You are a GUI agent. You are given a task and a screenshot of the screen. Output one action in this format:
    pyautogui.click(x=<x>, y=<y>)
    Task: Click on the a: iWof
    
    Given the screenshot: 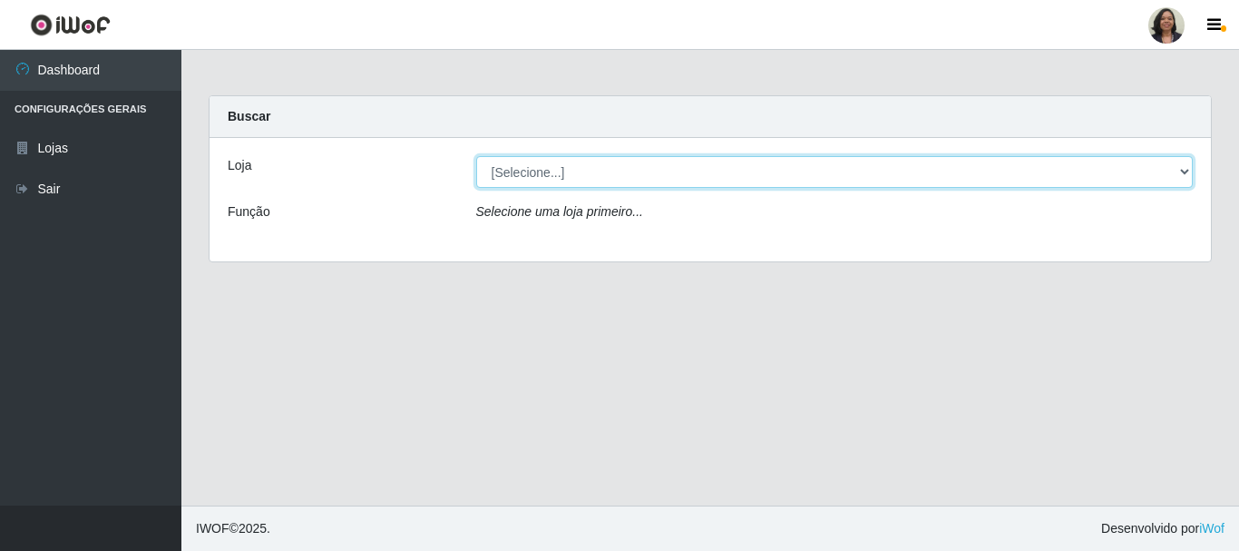 What is the action you would take?
    pyautogui.click(x=1212, y=528)
    